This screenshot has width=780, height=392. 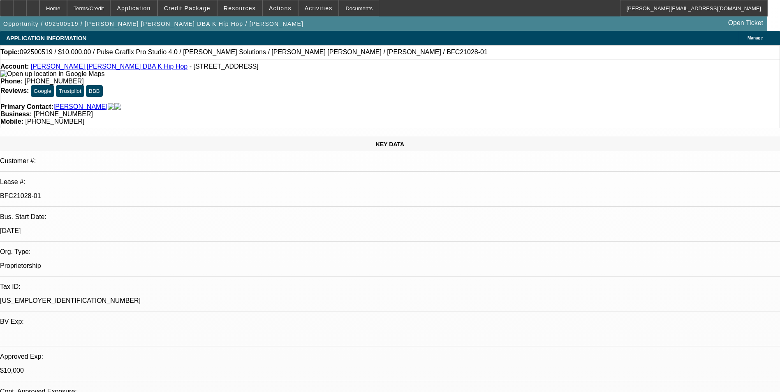 What do you see at coordinates (14, 66) in the screenshot?
I see `strong: Account:` at bounding box center [14, 66].